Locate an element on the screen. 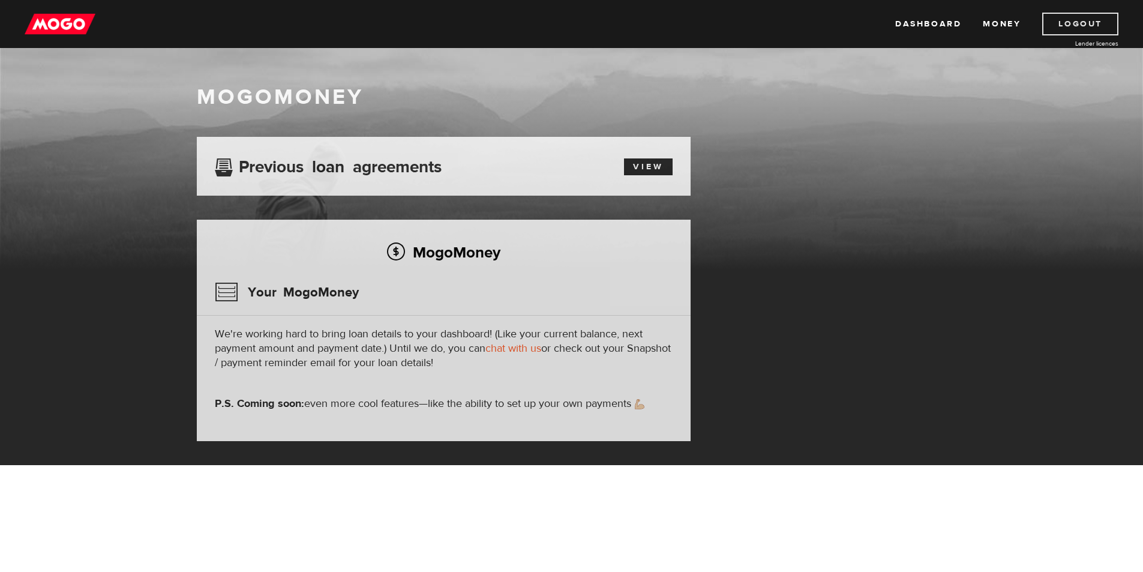 This screenshot has width=1143, height=572. a: Logout is located at coordinates (1080, 24).